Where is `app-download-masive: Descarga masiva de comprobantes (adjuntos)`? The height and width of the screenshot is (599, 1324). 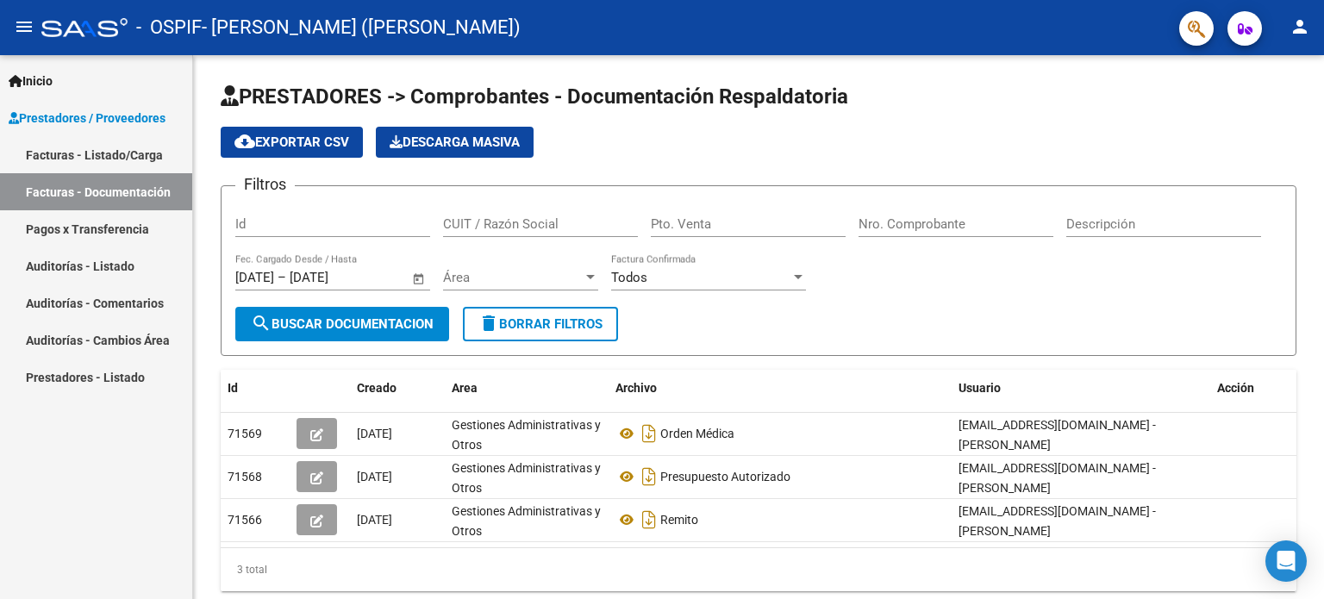
app-download-masive: Descarga masiva de comprobantes (adjuntos) is located at coordinates (454, 142).